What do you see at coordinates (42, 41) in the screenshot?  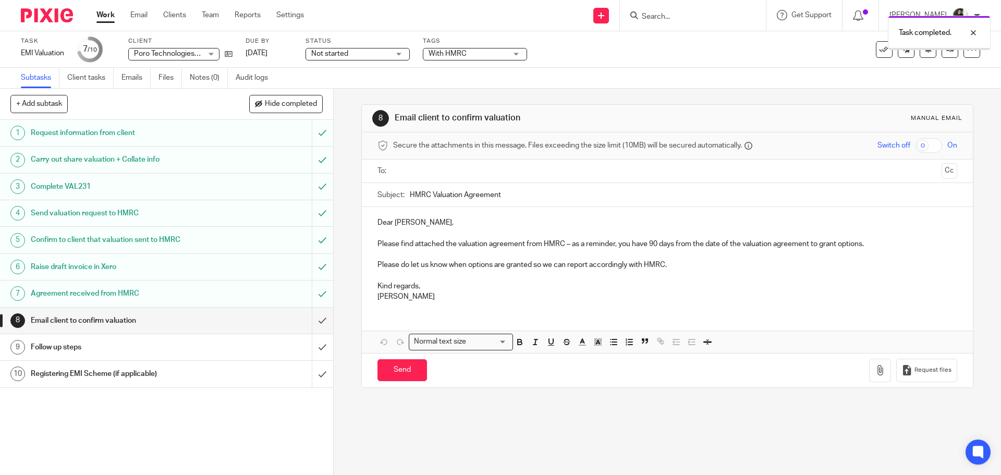 I see `label: Task` at bounding box center [42, 41].